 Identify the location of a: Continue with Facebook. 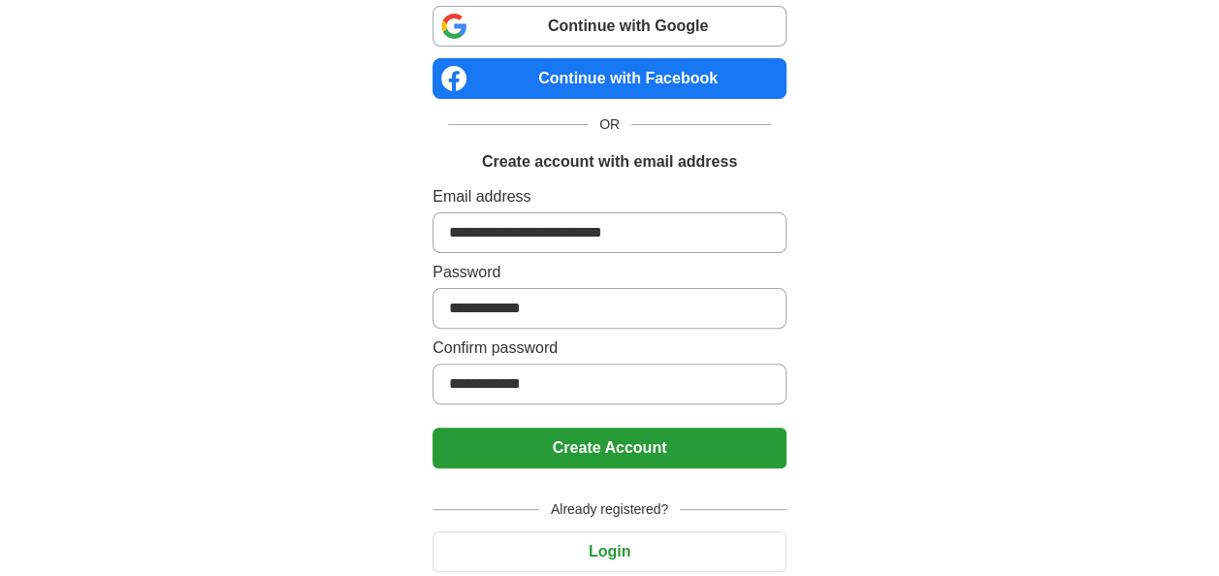
(609, 79).